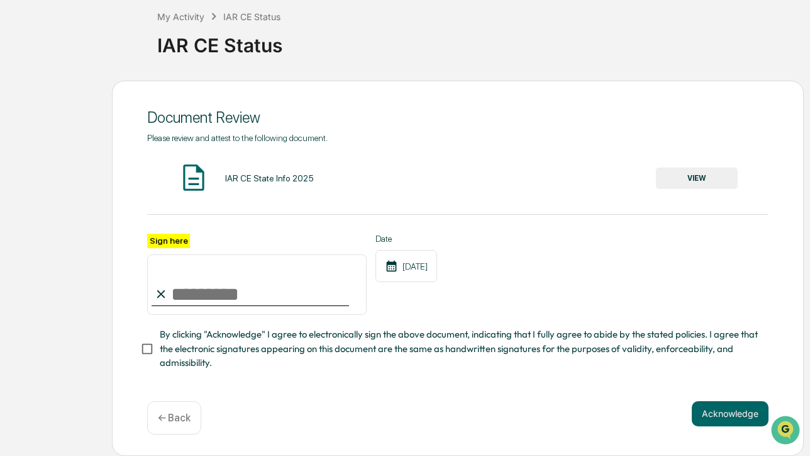  What do you see at coordinates (237, 138) in the screenshot?
I see `span: Please review and attest to the following document.` at bounding box center [237, 138].